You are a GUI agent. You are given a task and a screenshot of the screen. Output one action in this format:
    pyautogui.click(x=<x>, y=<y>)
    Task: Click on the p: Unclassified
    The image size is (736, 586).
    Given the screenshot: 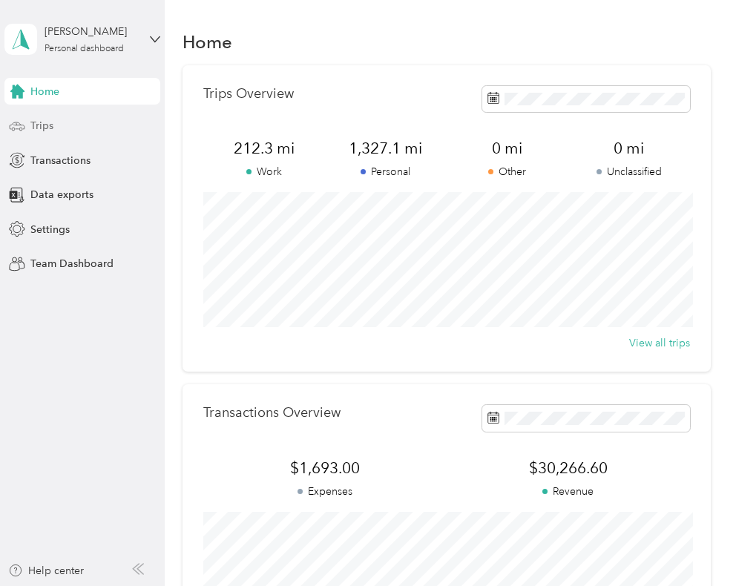 What is the action you would take?
    pyautogui.click(x=629, y=171)
    